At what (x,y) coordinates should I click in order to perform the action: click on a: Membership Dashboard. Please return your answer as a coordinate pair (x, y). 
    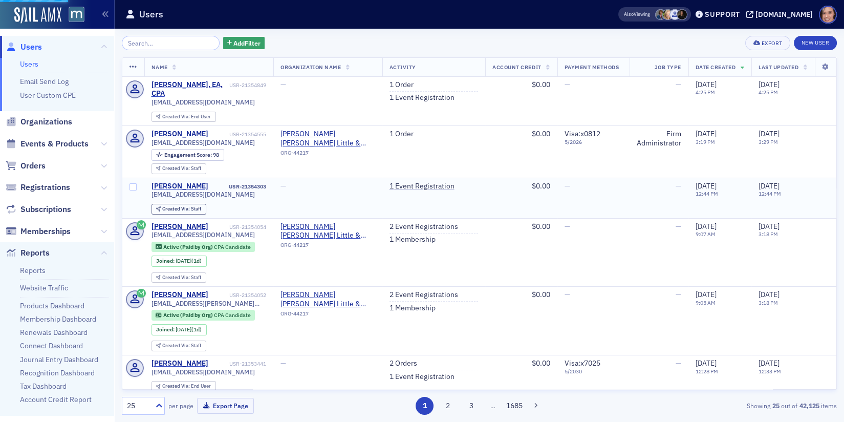
    Looking at the image, I should click on (58, 319).